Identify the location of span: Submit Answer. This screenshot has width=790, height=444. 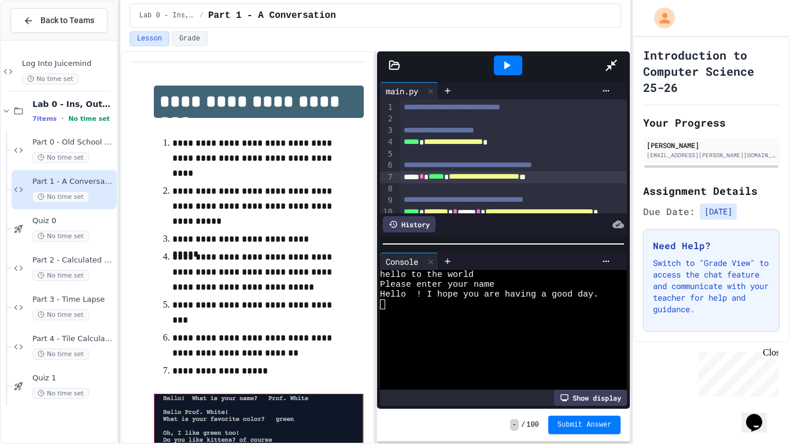
(585, 425).